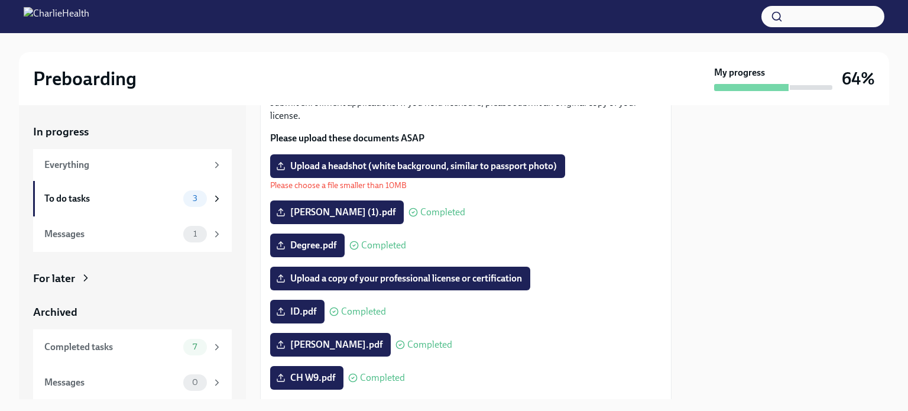 The width and height of the screenshot is (908, 411). Describe the element at coordinates (195, 233) in the screenshot. I see `span: 1` at that location.